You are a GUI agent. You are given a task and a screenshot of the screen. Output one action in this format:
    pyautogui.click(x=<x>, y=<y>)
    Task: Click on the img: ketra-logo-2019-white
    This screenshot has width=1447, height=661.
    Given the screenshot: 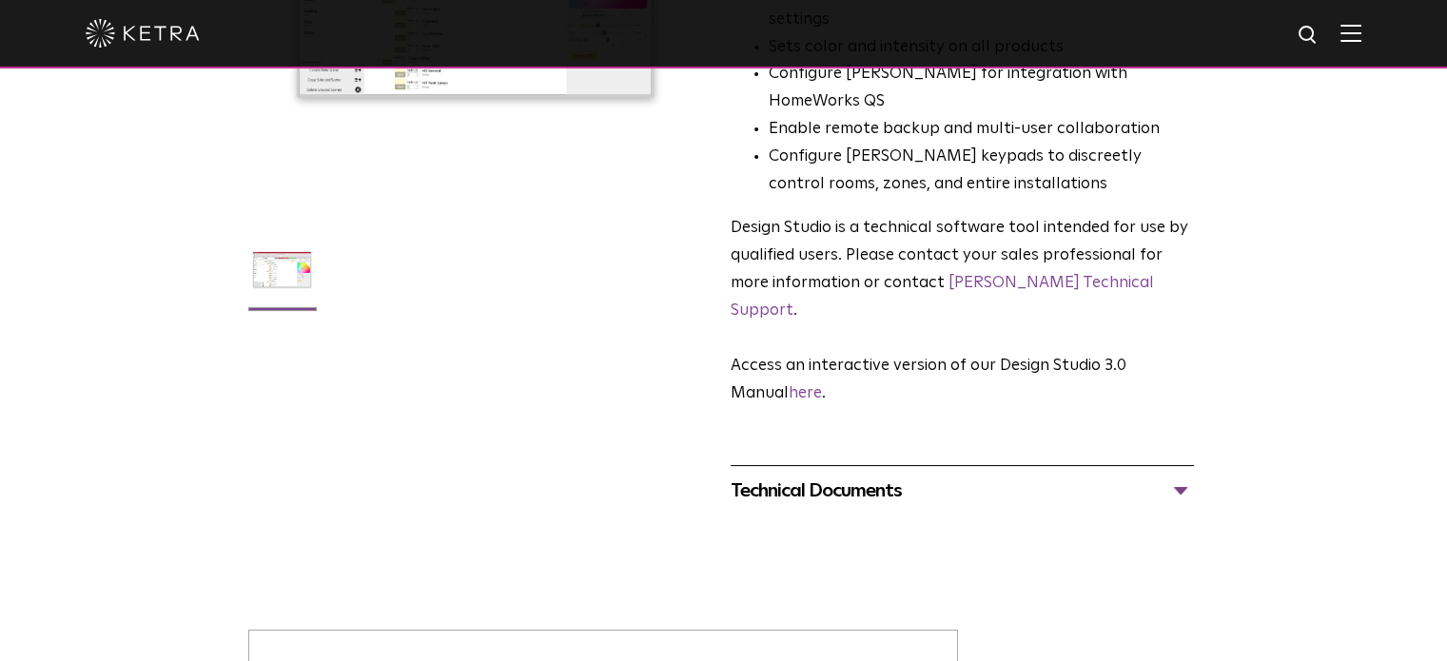 What is the action you would take?
    pyautogui.click(x=143, y=33)
    